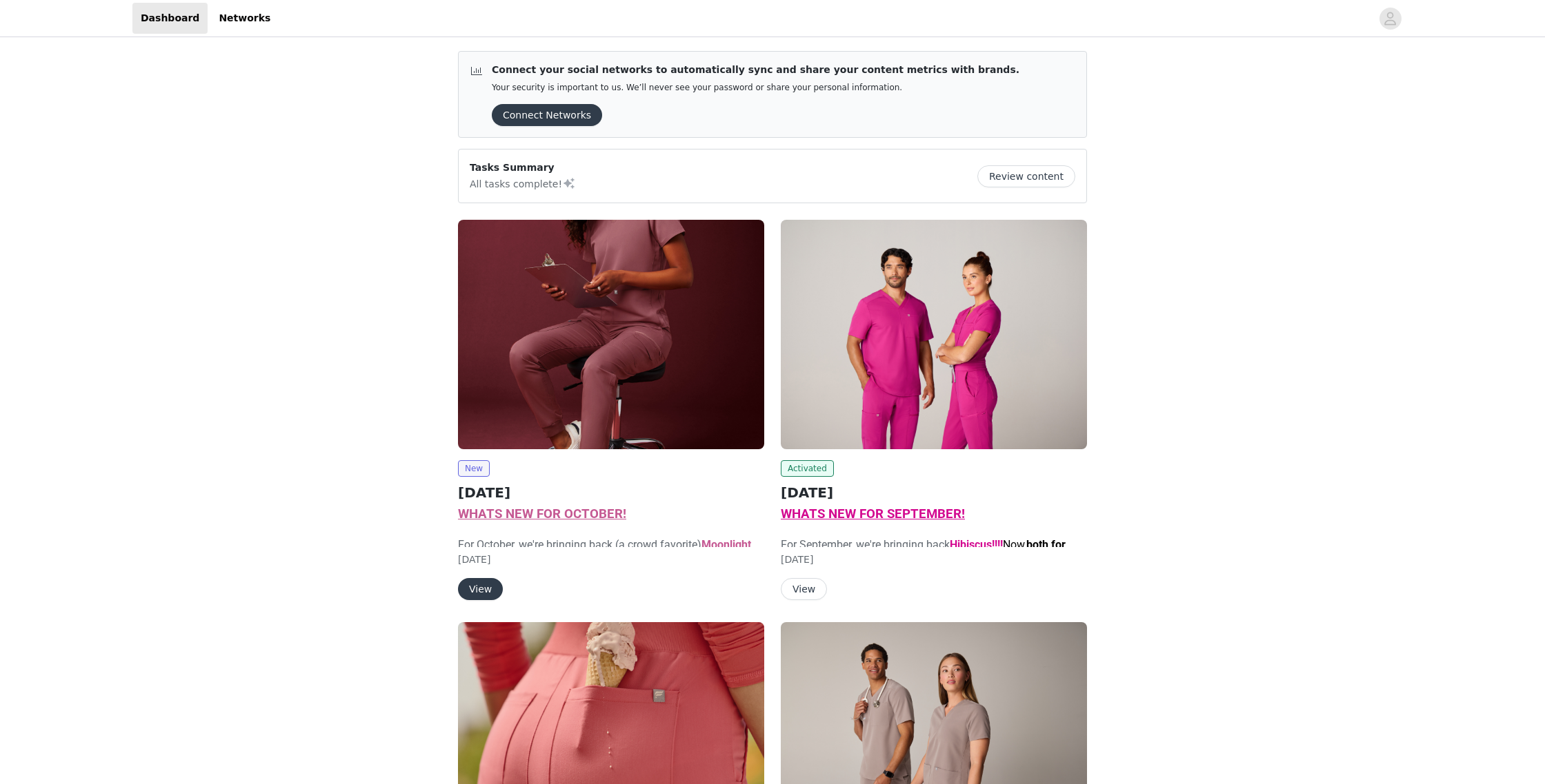 This screenshot has height=784, width=1545. What do you see at coordinates (755, 88) in the screenshot?
I see `p: Your security is important to us. We’ll never see your password or share your personal information.` at bounding box center [755, 88].